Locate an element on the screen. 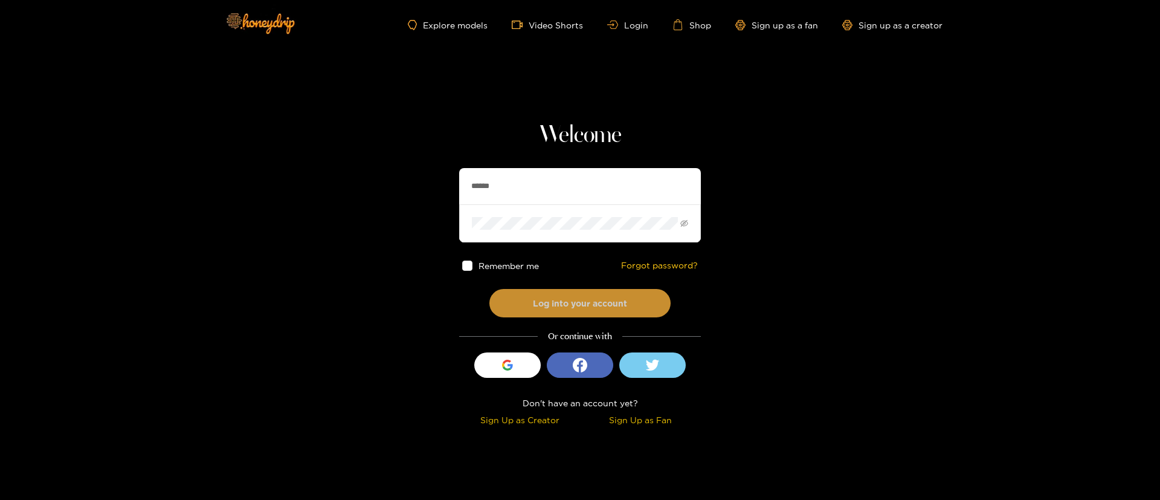 Image resolution: width=1160 pixels, height=500 pixels. a: Shop is located at coordinates (692, 25).